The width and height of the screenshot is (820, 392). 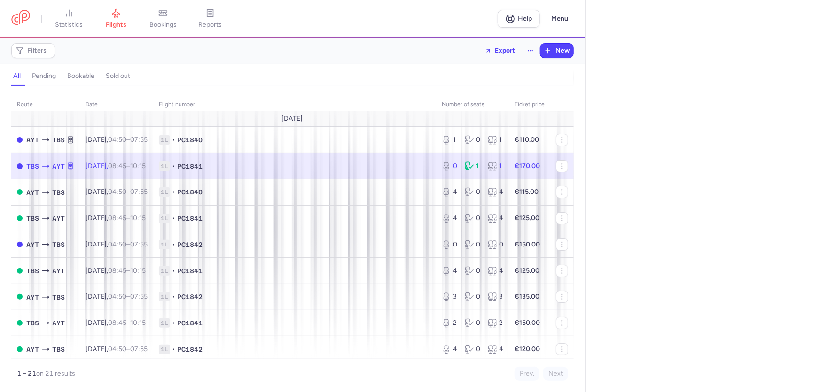 What do you see at coordinates (557, 51) in the screenshot?
I see `button: New` at bounding box center [557, 51].